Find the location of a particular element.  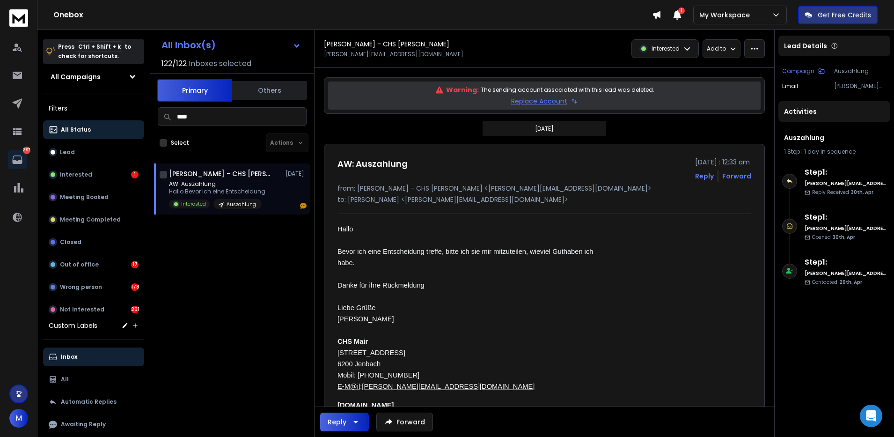

h3: Custom Labels is located at coordinates (73, 325).